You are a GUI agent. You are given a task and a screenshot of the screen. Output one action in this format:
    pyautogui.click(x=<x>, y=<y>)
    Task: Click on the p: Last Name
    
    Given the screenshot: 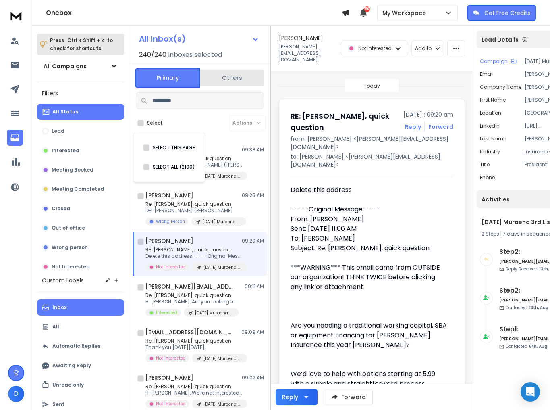 What is the action you would take?
    pyautogui.click(x=493, y=139)
    